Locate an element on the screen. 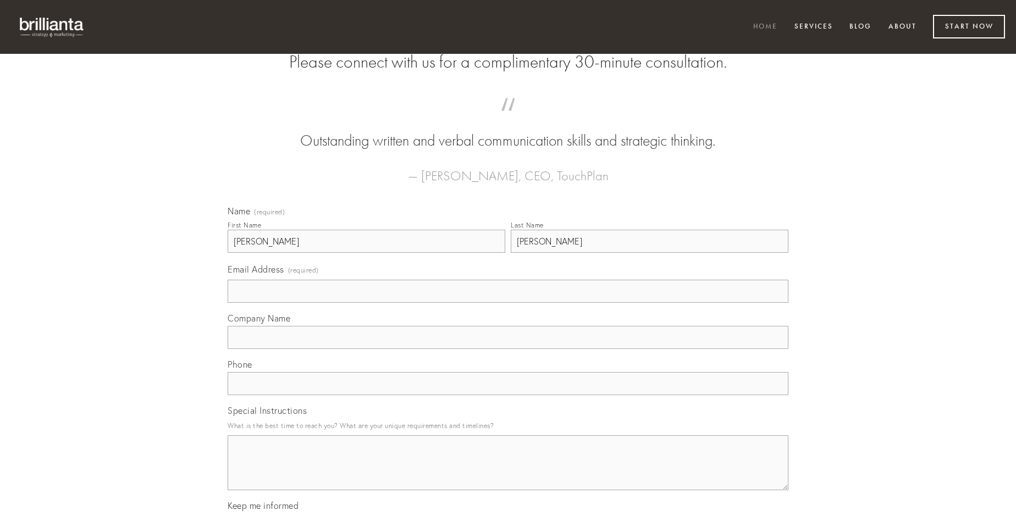 Image resolution: width=1016 pixels, height=516 pixels. span: Email Address is located at coordinates (256, 269).